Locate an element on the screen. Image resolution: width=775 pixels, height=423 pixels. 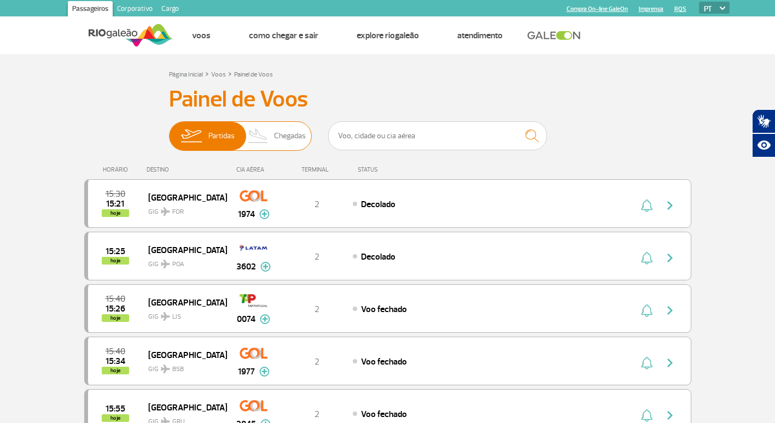
a: Passageiros is located at coordinates (90, 10).